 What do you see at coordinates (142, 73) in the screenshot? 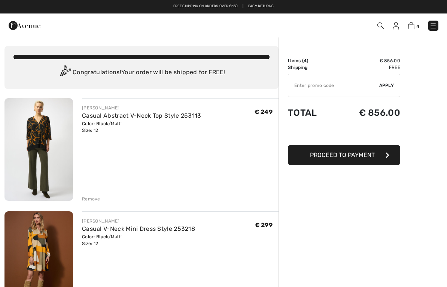
I see `div: Congratulations! Your order will be shipped for FREE!` at bounding box center [142, 73].